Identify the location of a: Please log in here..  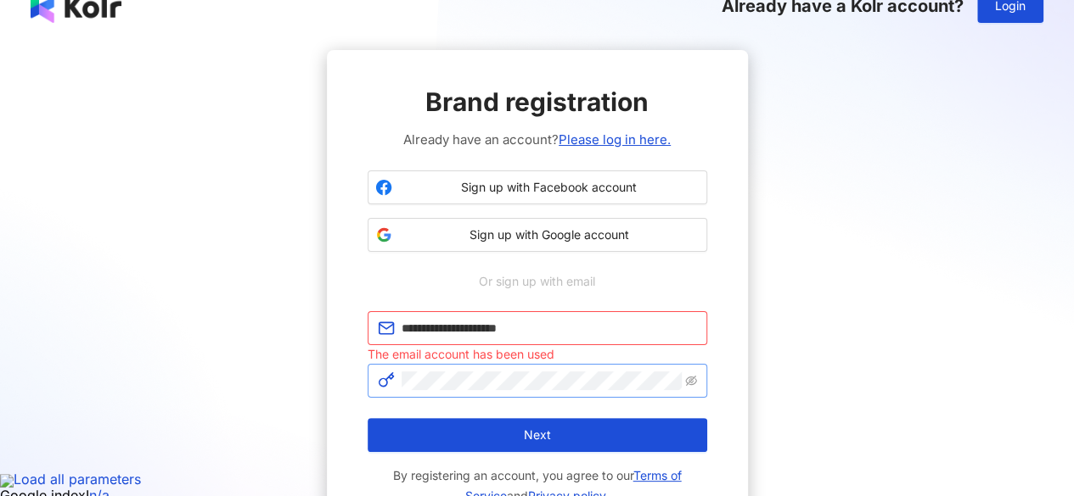
(614, 139).